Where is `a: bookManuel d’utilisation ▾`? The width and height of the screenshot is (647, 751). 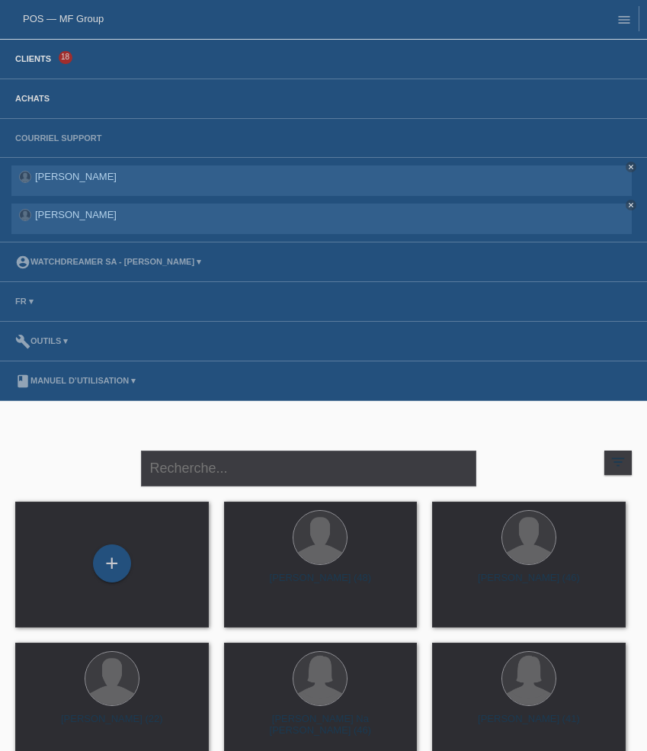 a: bookManuel d’utilisation ▾ is located at coordinates (75, 380).